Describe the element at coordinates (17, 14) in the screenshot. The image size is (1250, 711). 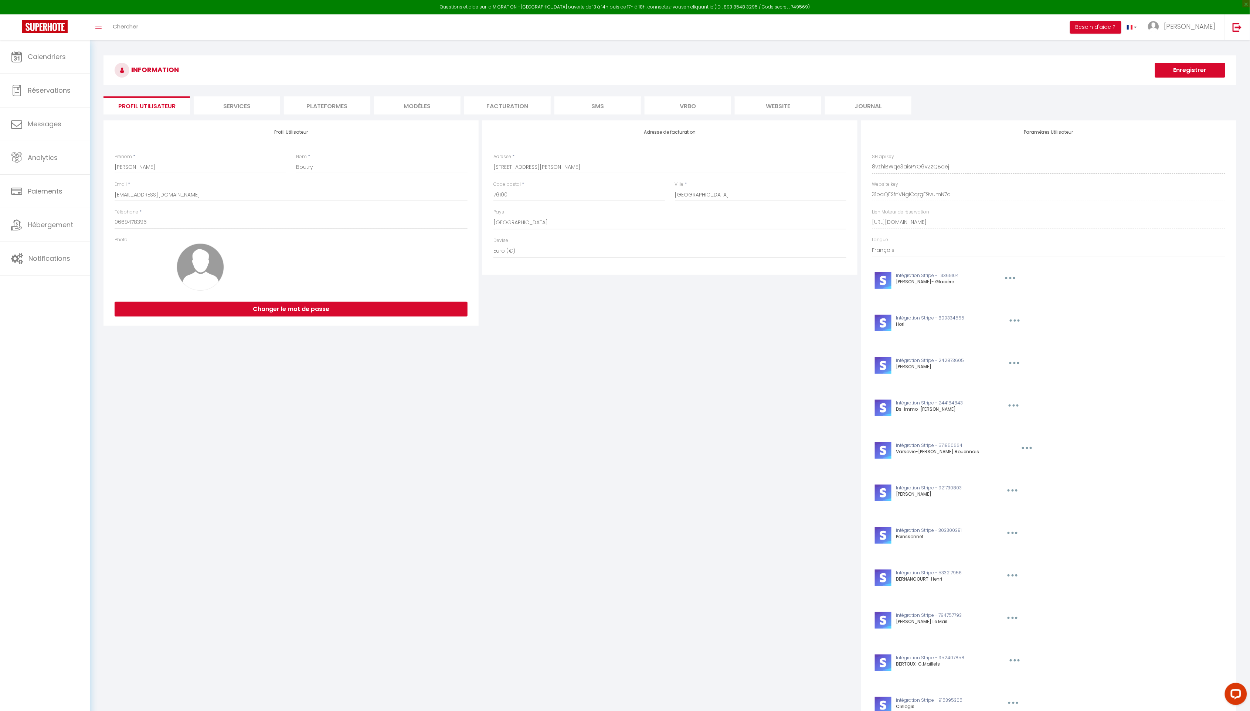
I see `button: Open LiveChat chat widget` at that location.